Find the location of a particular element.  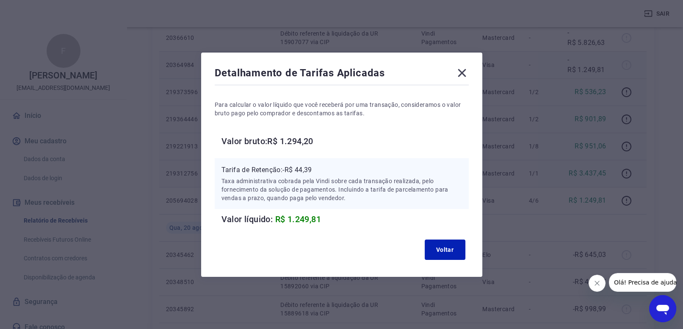

button: Voltar is located at coordinates (445, 249).